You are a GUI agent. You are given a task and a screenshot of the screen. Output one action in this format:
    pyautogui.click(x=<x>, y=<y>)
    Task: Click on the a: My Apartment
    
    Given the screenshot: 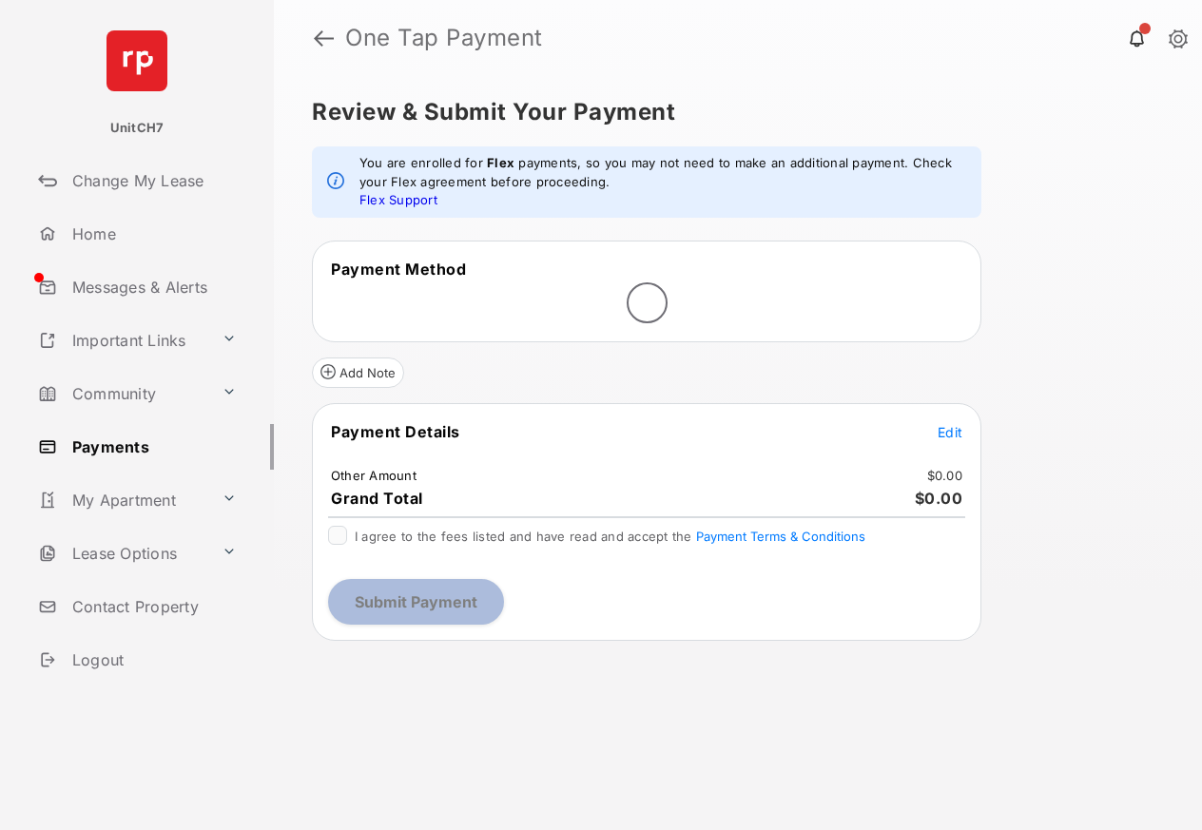 What is the action you would take?
    pyautogui.click(x=122, y=500)
    